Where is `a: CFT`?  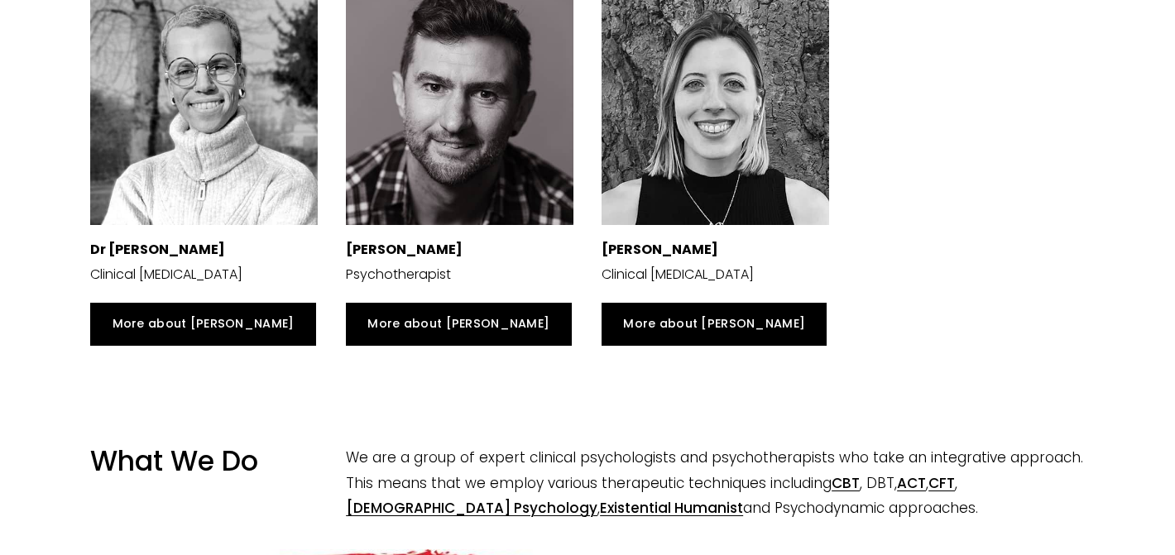 a: CFT is located at coordinates (941, 483).